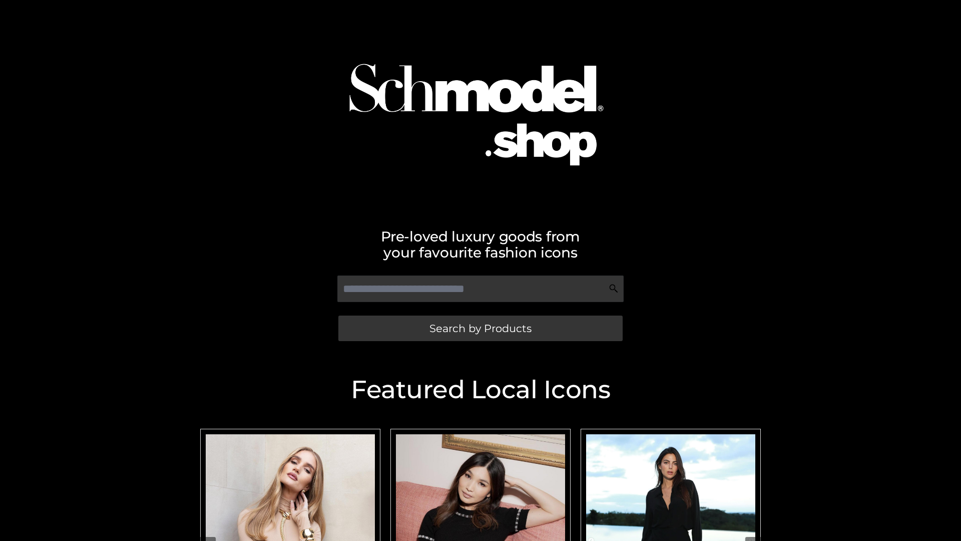  Describe the element at coordinates (481, 244) in the screenshot. I see `h2: Pre-loved luxury goods from your favourite fashion icons` at that location.